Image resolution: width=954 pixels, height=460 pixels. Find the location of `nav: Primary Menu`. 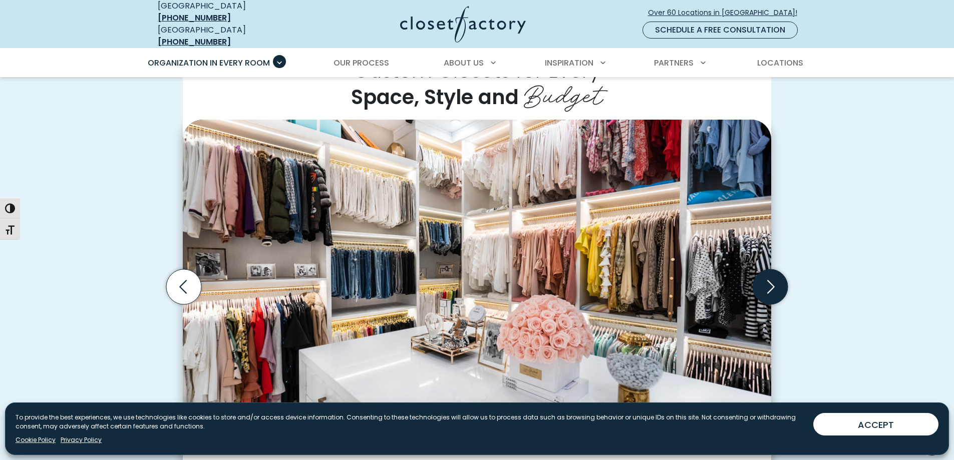

nav: Primary Menu is located at coordinates (477, 63).